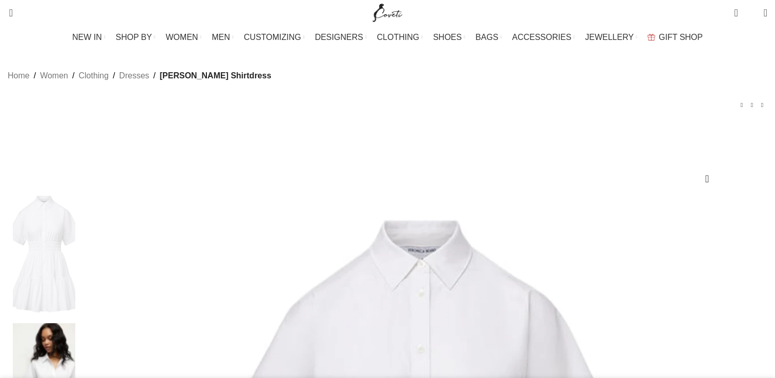 The width and height of the screenshot is (775, 378). I want to click on a: DESIGNERS, so click(341, 37).